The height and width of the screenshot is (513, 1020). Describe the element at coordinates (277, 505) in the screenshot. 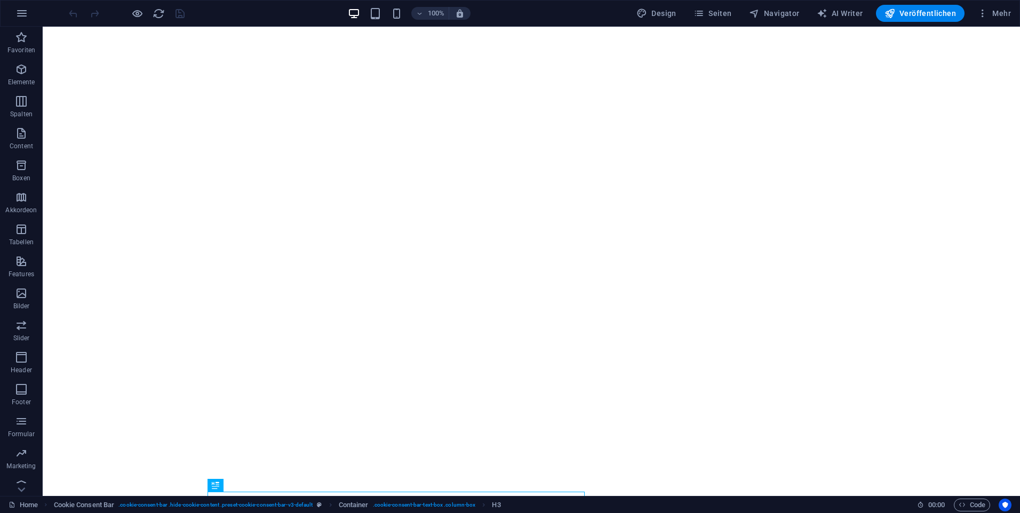

I see `nav: breadcrumb` at that location.